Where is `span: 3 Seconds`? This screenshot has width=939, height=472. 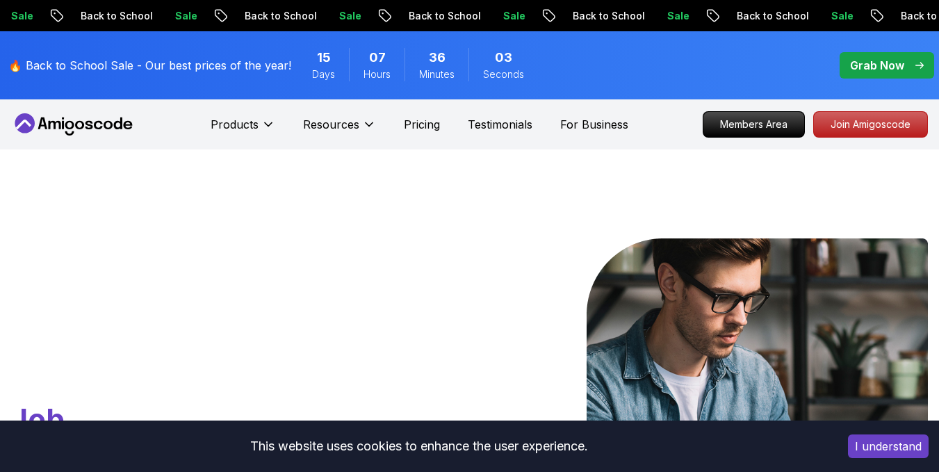 span: 3 Seconds is located at coordinates (503, 58).